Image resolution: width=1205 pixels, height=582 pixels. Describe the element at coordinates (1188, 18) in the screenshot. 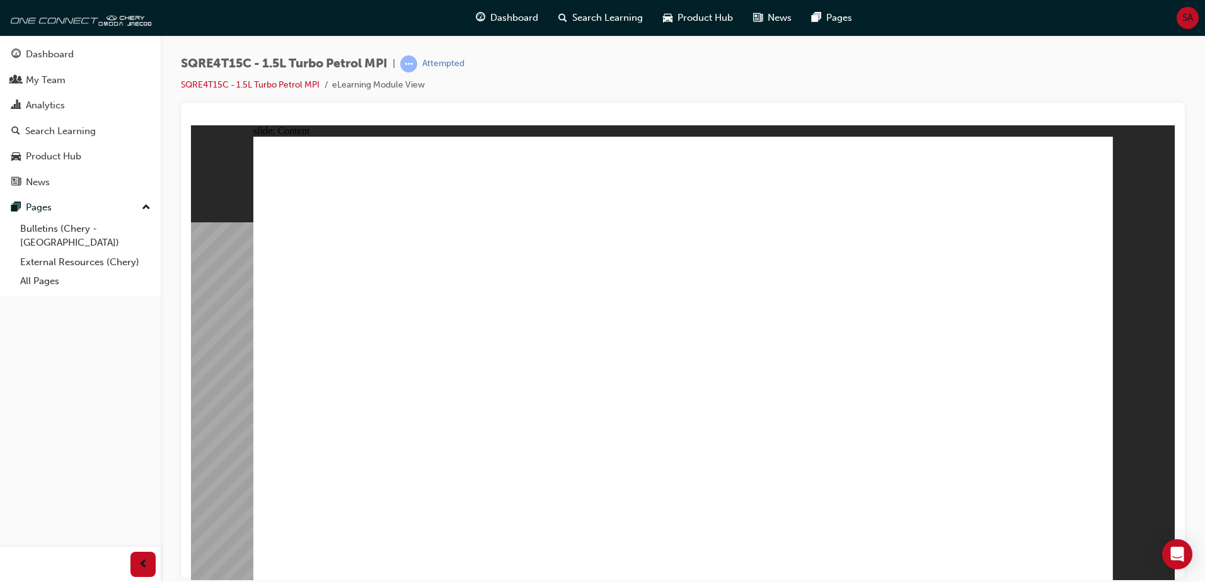

I see `span: SA` at that location.